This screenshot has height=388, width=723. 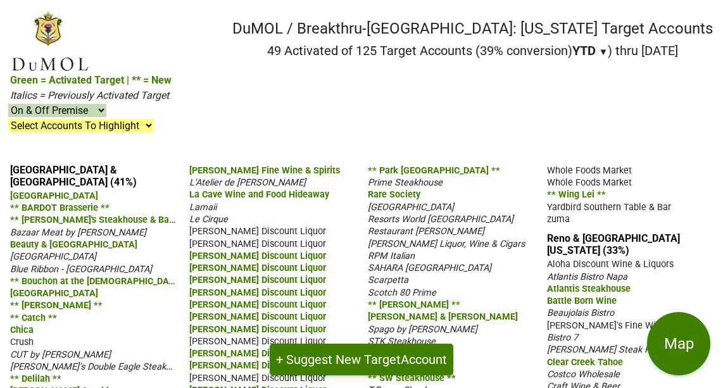 What do you see at coordinates (49, 41) in the screenshot?
I see `img: DuMOL` at bounding box center [49, 41].